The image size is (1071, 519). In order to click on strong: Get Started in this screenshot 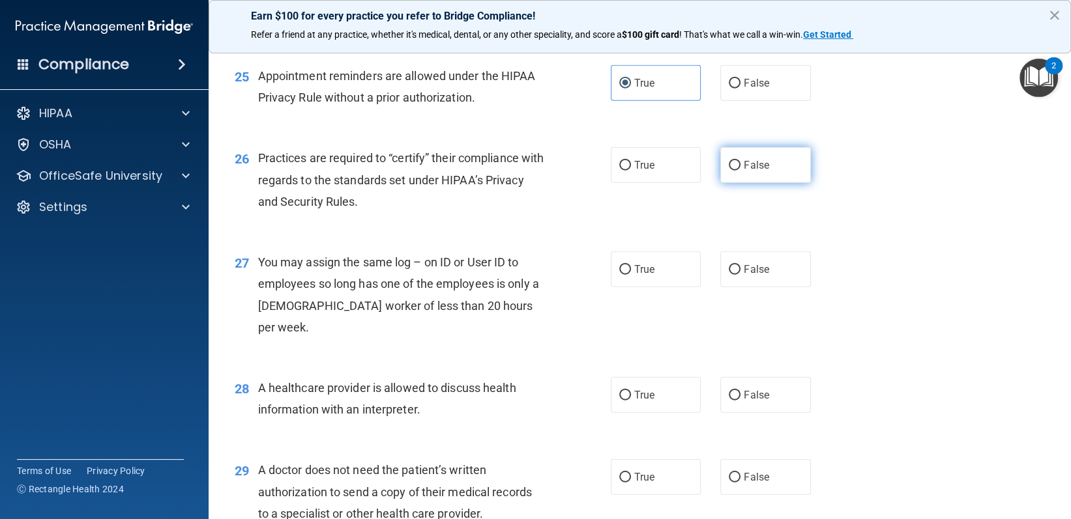, I will do `click(827, 35)`.